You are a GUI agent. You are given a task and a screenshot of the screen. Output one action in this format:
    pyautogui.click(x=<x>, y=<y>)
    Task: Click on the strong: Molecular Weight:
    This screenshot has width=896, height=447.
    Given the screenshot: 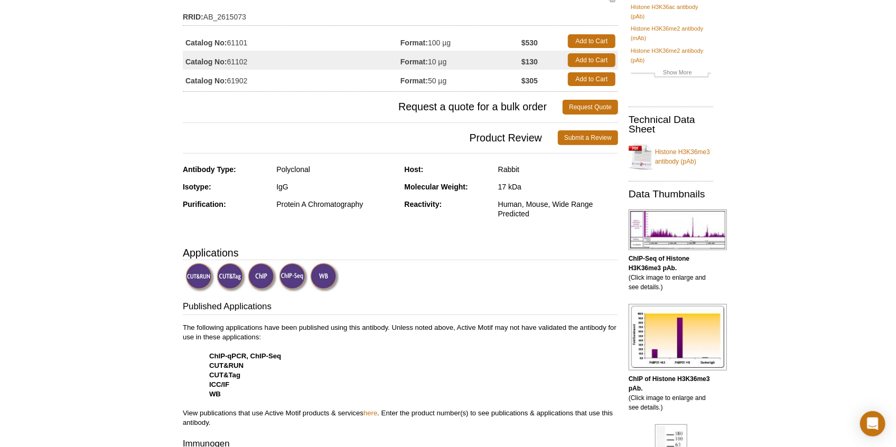 What is the action you would take?
    pyautogui.click(x=436, y=187)
    